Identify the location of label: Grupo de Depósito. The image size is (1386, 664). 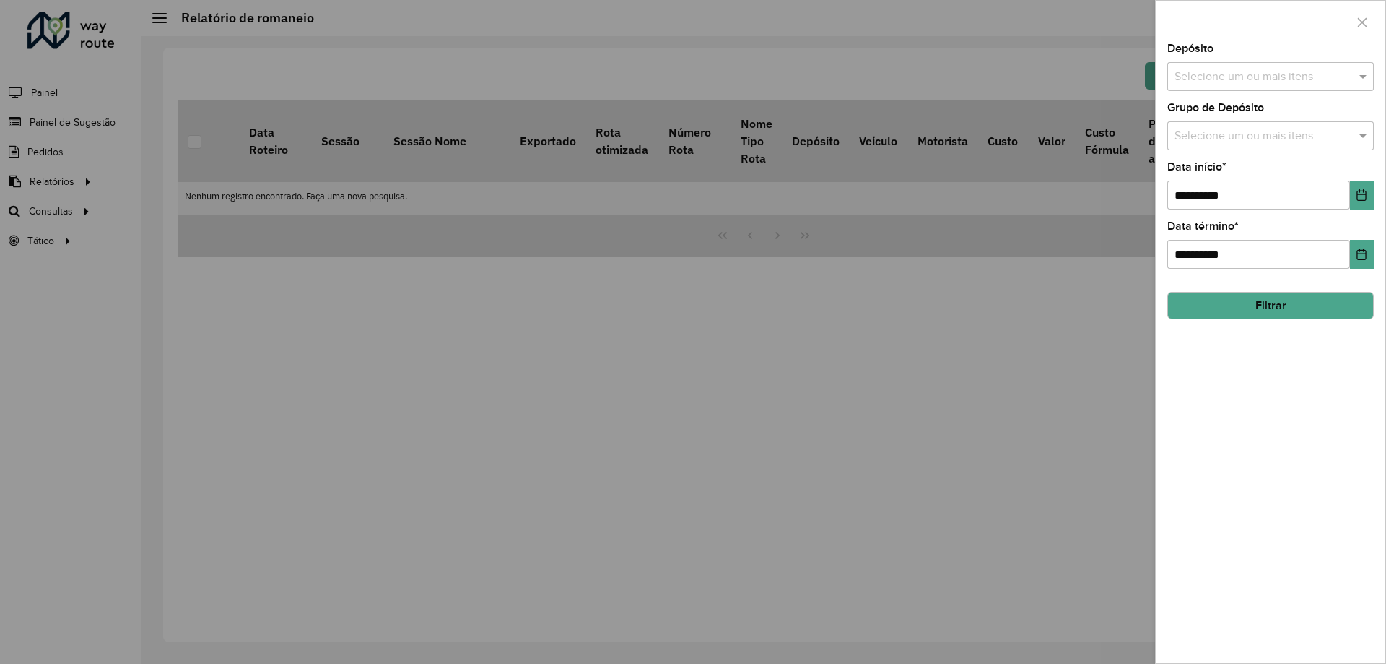
(1216, 108).